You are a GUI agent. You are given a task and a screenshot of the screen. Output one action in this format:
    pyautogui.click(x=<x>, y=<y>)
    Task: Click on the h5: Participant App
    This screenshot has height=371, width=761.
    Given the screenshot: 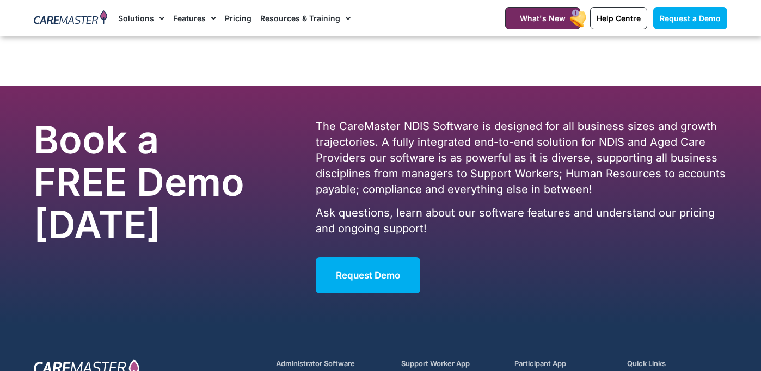 What is the action you would take?
    pyautogui.click(x=564, y=363)
    